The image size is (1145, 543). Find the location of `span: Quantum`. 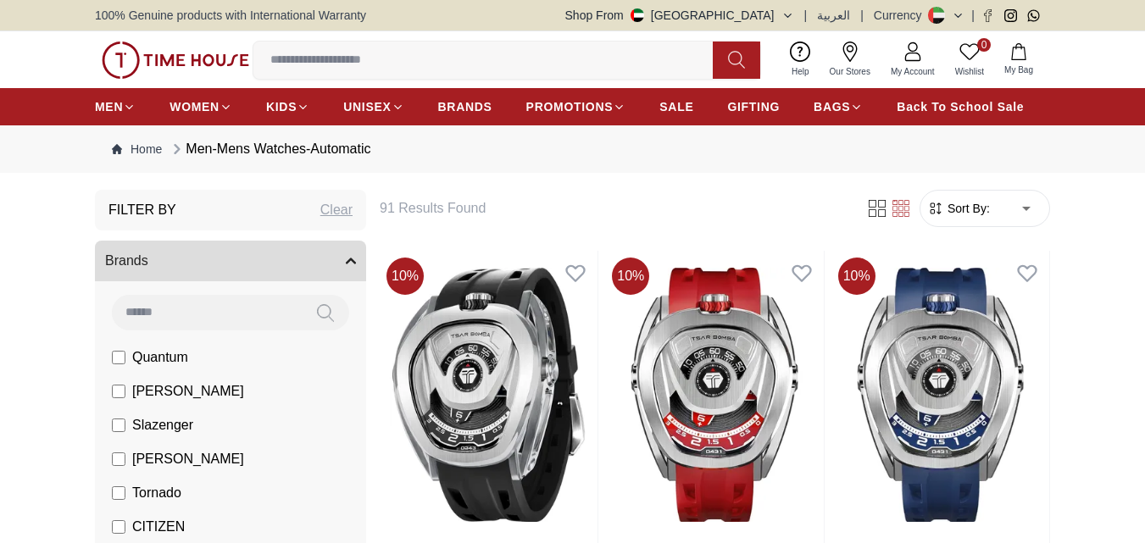

span: Quantum is located at coordinates (160, 358).